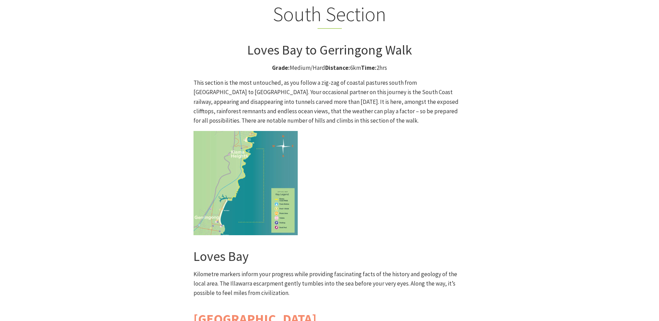  What do you see at coordinates (330, 256) in the screenshot?
I see `h3: Loves Bay` at bounding box center [330, 256].